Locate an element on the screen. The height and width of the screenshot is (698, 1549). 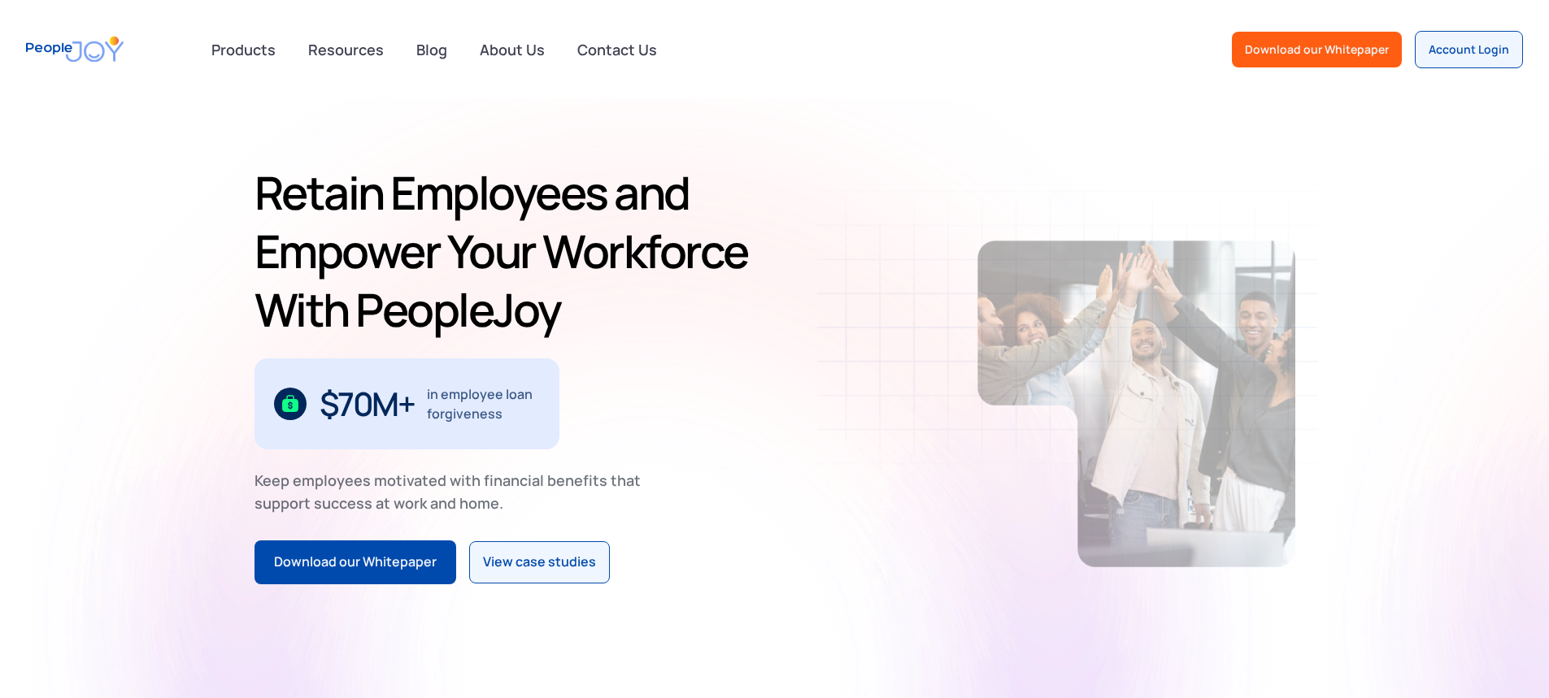
div: View case studies is located at coordinates (539, 563).